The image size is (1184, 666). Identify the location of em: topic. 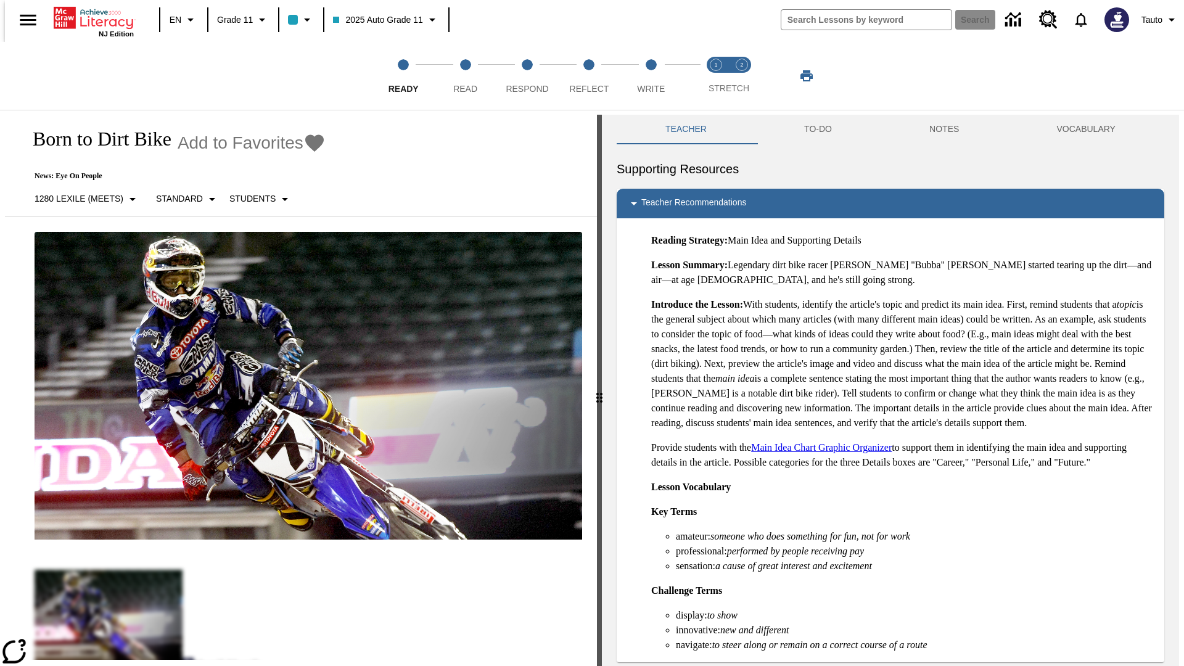
(1127, 304).